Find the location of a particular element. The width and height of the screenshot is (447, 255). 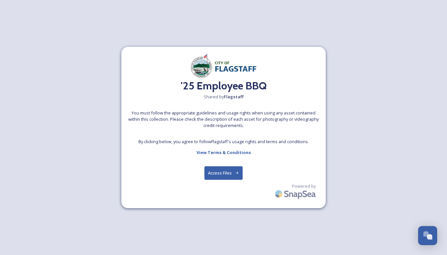

strong: Flagstaff is located at coordinates (234, 97).